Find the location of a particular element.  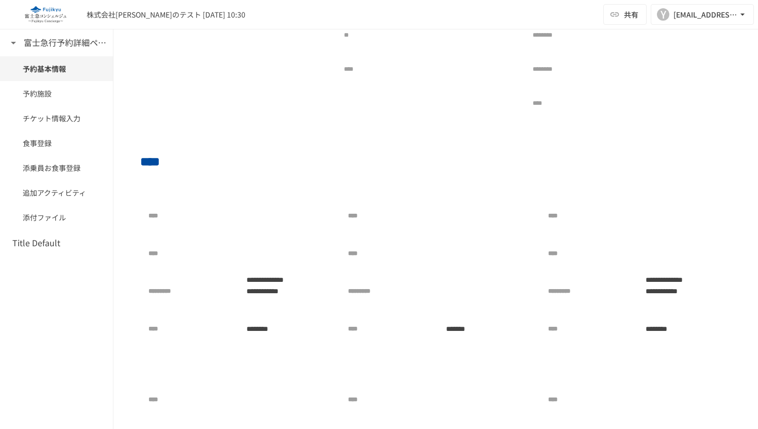

span: 追加アクティビティ is located at coordinates (56, 192).